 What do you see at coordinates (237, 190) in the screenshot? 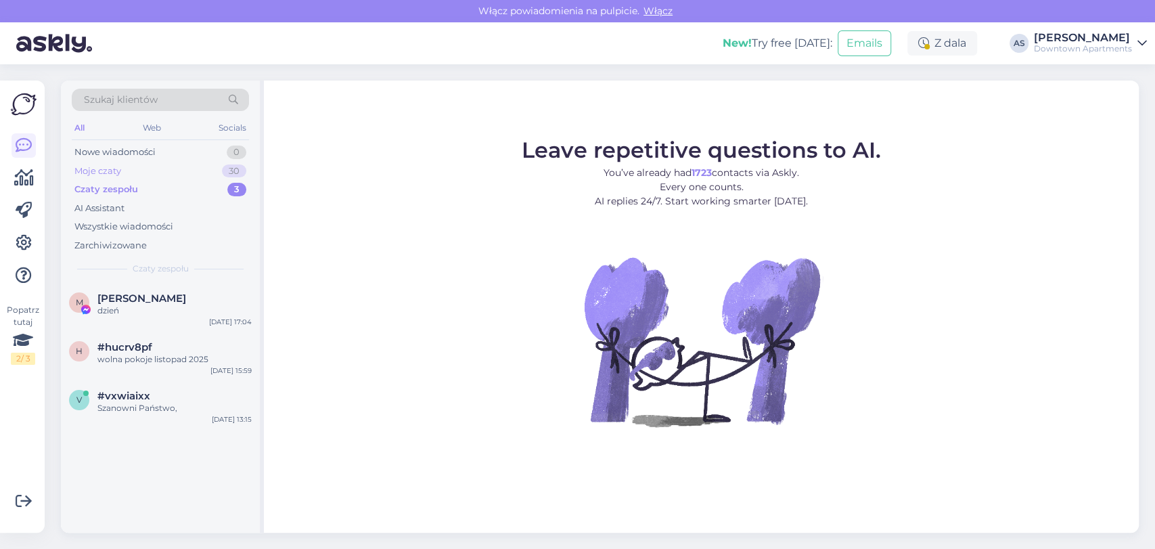
I see `div: 3` at bounding box center [237, 190].